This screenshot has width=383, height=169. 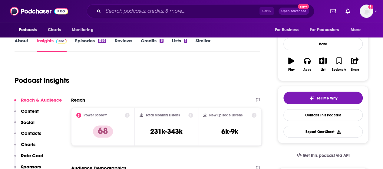 I want to click on a: Similar, so click(x=203, y=45).